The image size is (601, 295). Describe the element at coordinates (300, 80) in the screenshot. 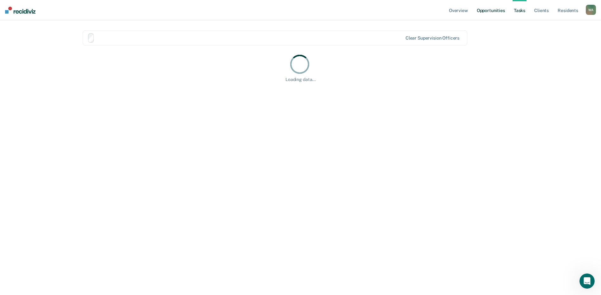

I see `div: Loading data...` at that location.